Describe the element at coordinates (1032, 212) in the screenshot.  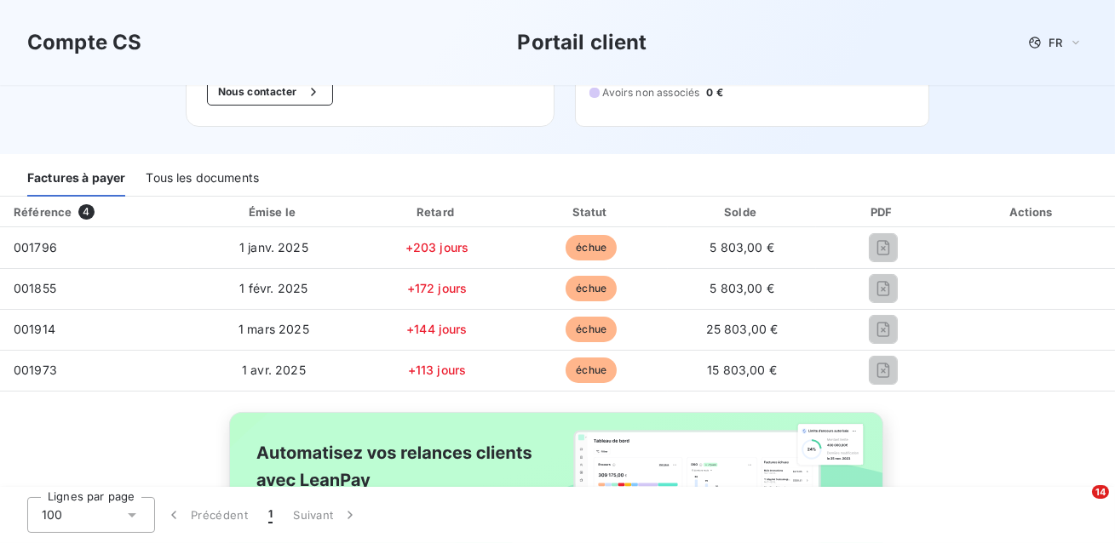
I see `div: Actions` at that location.